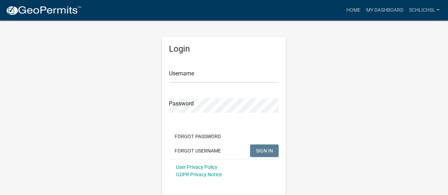 Image resolution: width=448 pixels, height=195 pixels. What do you see at coordinates (199, 175) in the screenshot?
I see `a: GDPR Privacy Notice` at bounding box center [199, 175].